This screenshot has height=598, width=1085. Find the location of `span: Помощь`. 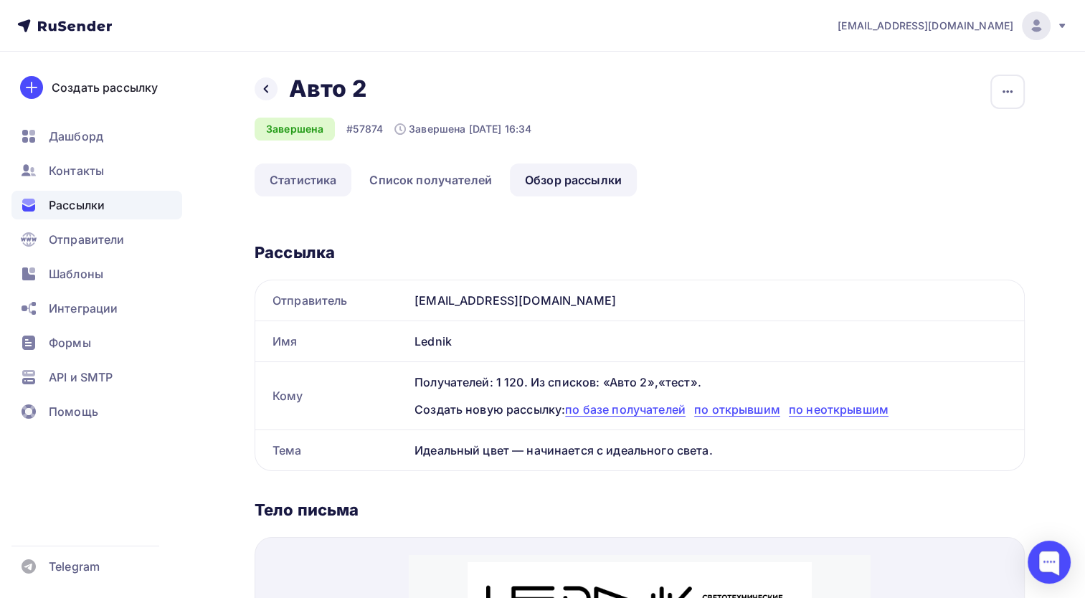

span: Помощь is located at coordinates (73, 412).